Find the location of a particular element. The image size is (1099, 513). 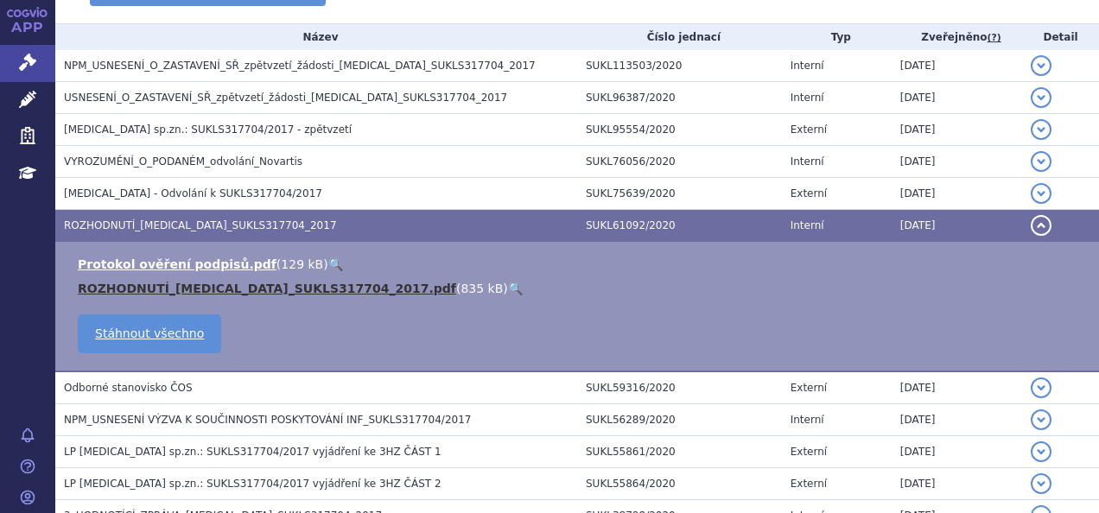

th: Číslo jednací is located at coordinates (679, 37).